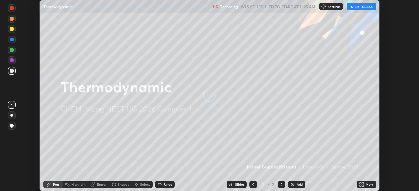 Image resolution: width=419 pixels, height=191 pixels. What do you see at coordinates (299, 185) in the screenshot?
I see `div: Add` at bounding box center [299, 185].